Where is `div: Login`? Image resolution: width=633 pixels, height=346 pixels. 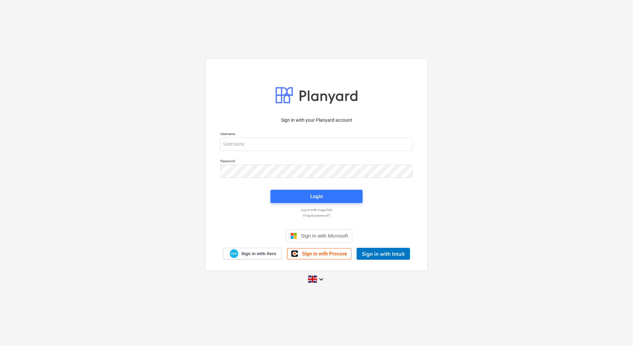
div: Login is located at coordinates (317, 196).